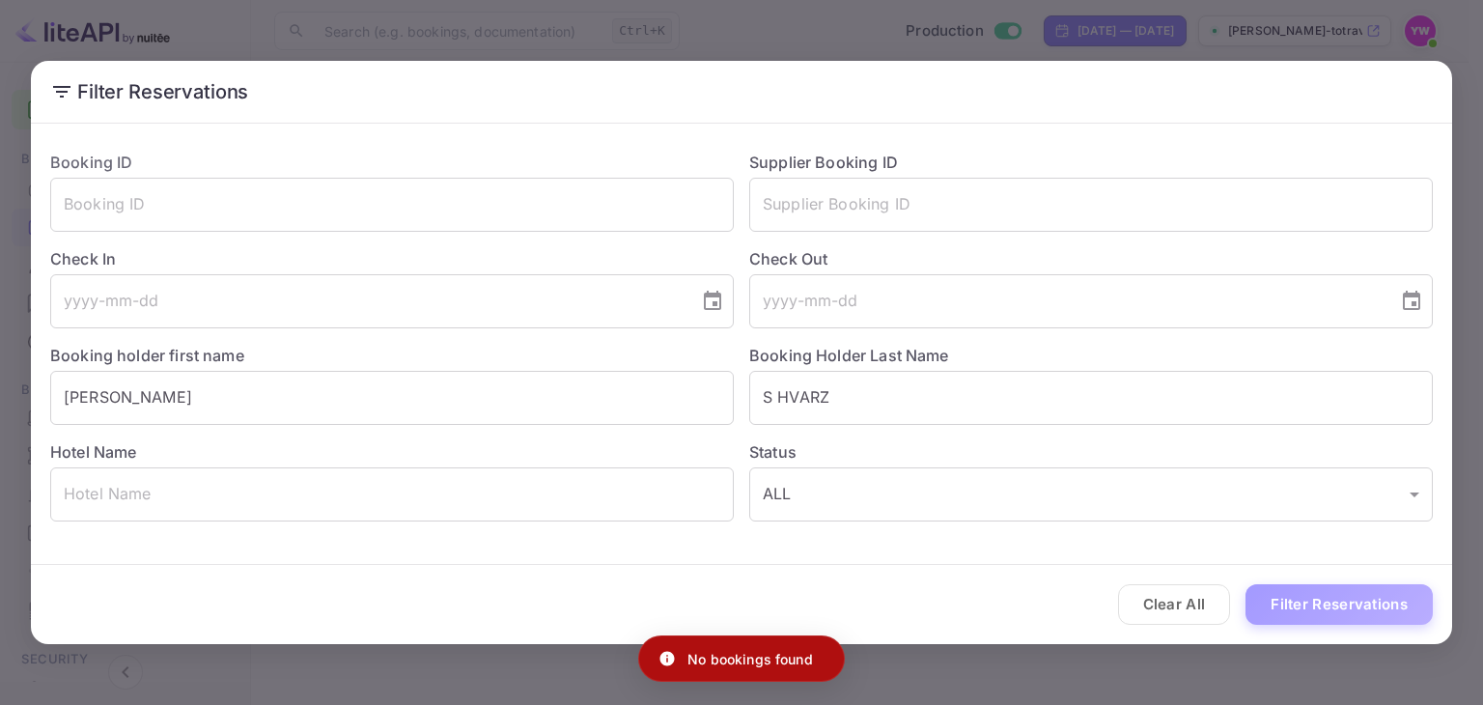 The image size is (1483, 705). I want to click on h2: Filter Reservations, so click(742, 92).